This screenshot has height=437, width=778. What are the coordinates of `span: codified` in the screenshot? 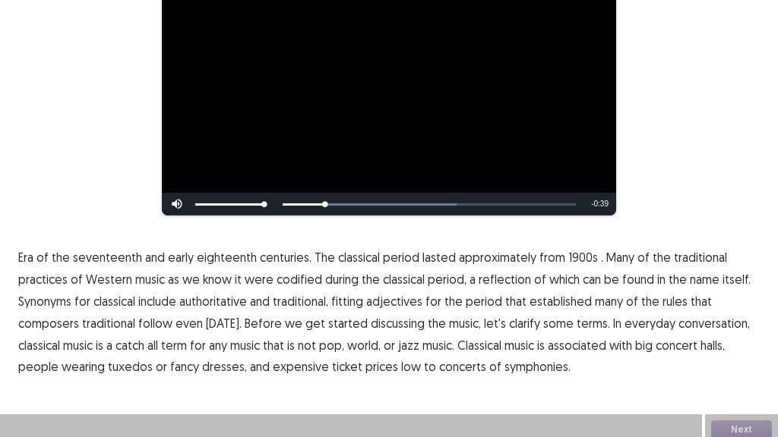 It's located at (299, 279).